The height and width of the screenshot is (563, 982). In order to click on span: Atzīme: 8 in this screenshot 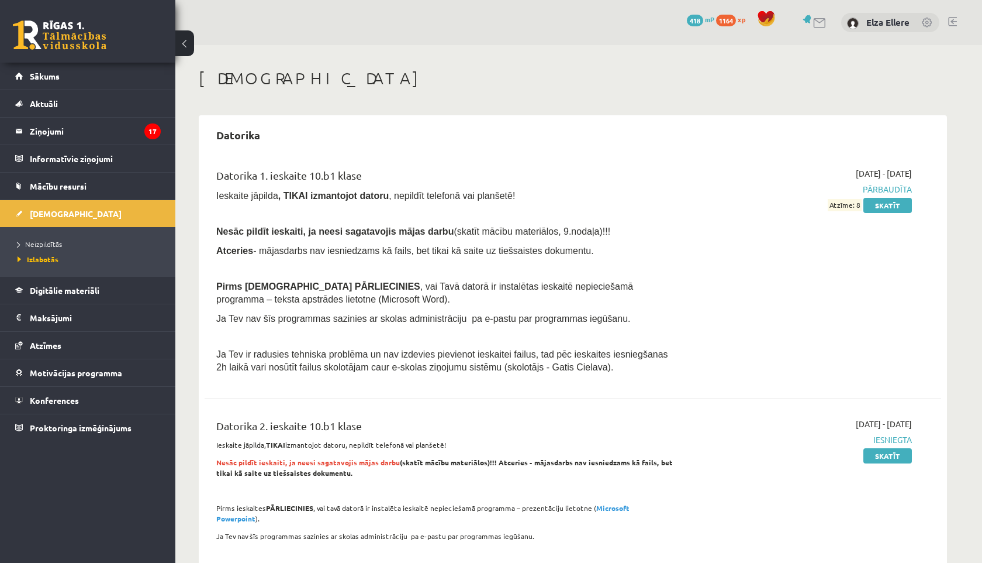, I will do `click(845, 205)`.